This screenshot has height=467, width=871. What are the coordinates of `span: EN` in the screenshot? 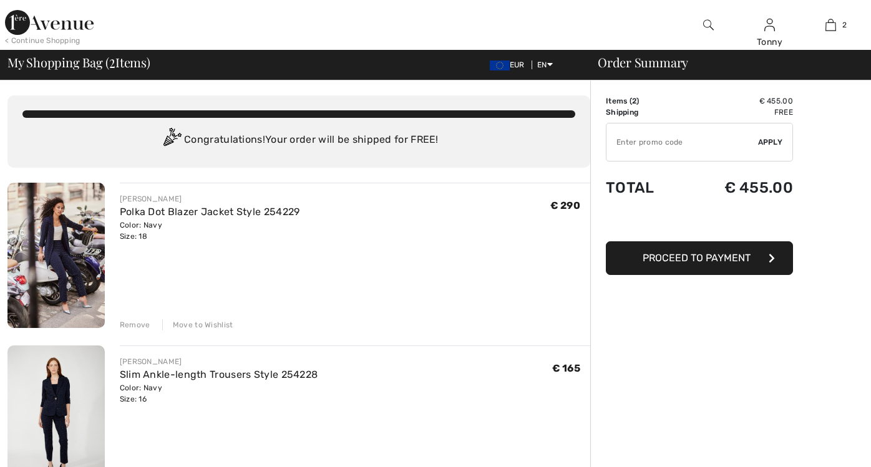 It's located at (545, 65).